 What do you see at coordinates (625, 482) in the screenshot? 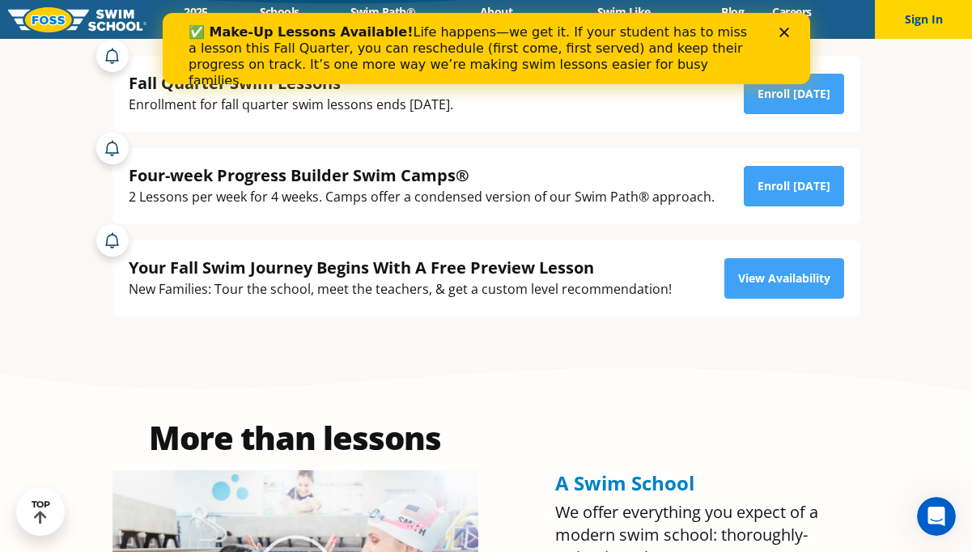
I see `span: A Swim School` at bounding box center [625, 482].